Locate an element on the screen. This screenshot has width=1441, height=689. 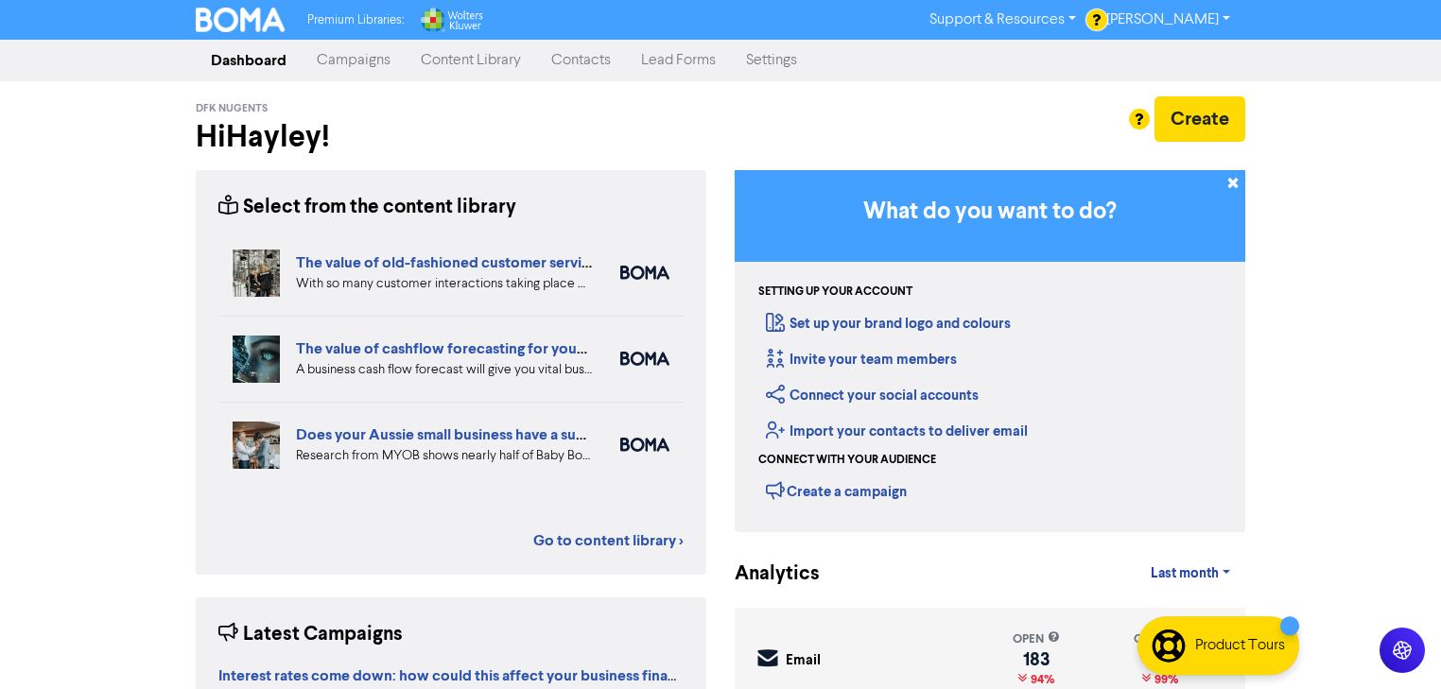
div: Analytics is located at coordinates (765, 574).